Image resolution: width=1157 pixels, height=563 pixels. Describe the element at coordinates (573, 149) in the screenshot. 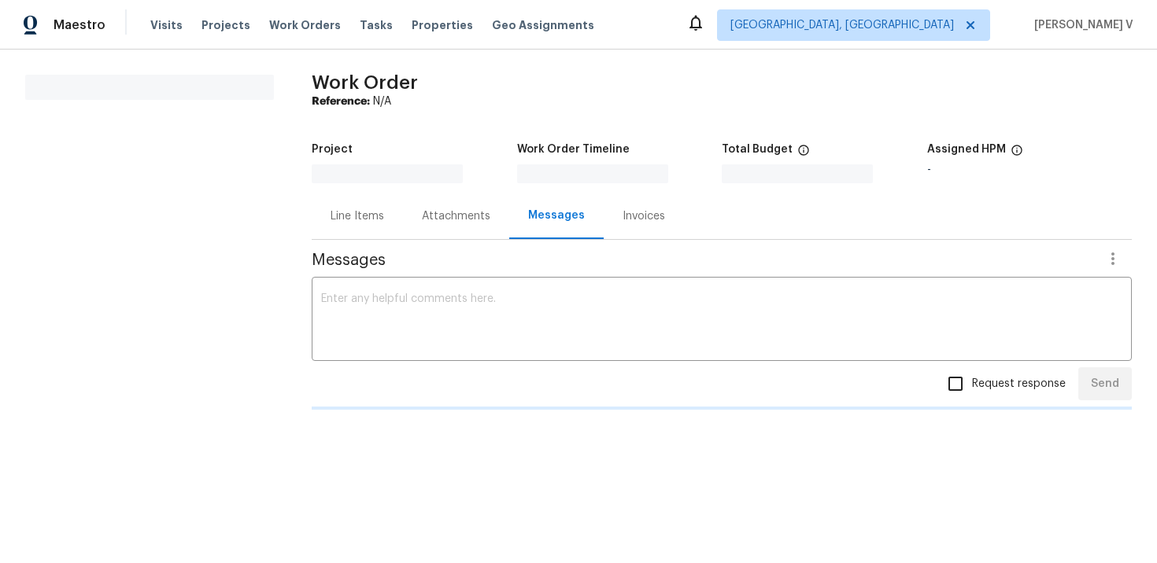

I see `h5: Work Order Timeline` at that location.